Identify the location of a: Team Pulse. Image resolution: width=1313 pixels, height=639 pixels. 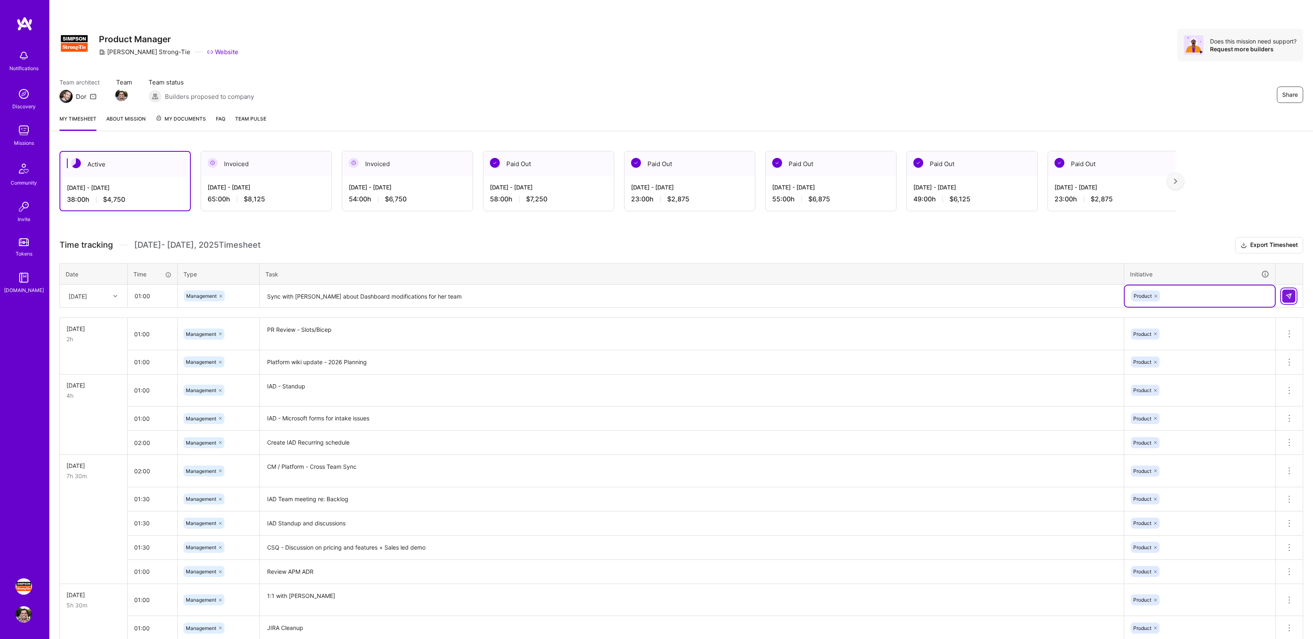
(251, 123).